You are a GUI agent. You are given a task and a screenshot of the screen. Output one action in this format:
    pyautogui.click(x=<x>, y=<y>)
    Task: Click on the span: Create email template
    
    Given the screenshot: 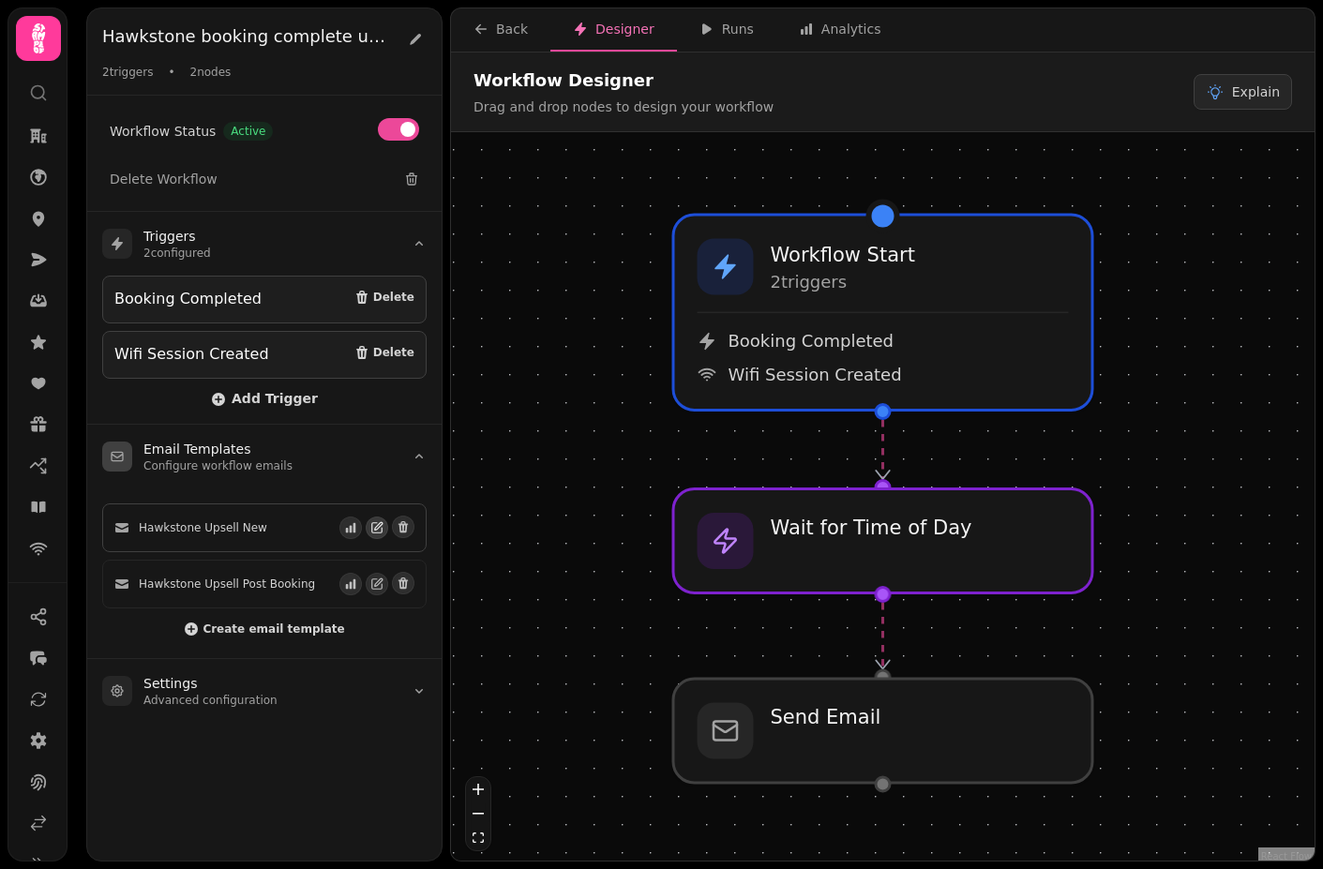 What is the action you would take?
    pyautogui.click(x=273, y=629)
    